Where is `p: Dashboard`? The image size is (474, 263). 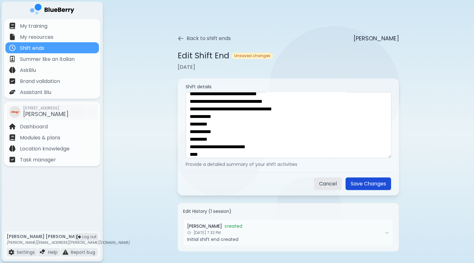
p: Dashboard is located at coordinates (34, 127).